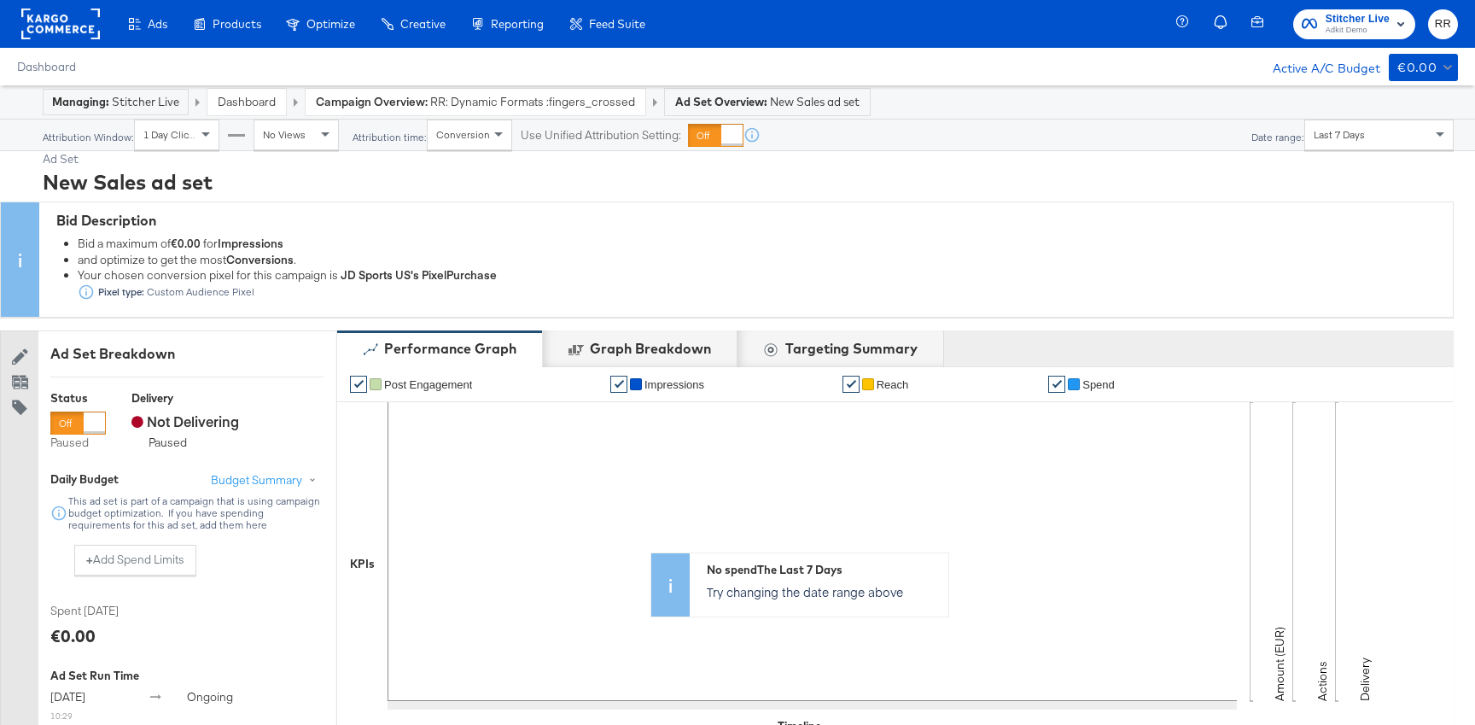  I want to click on span: RR, so click(1443, 24).